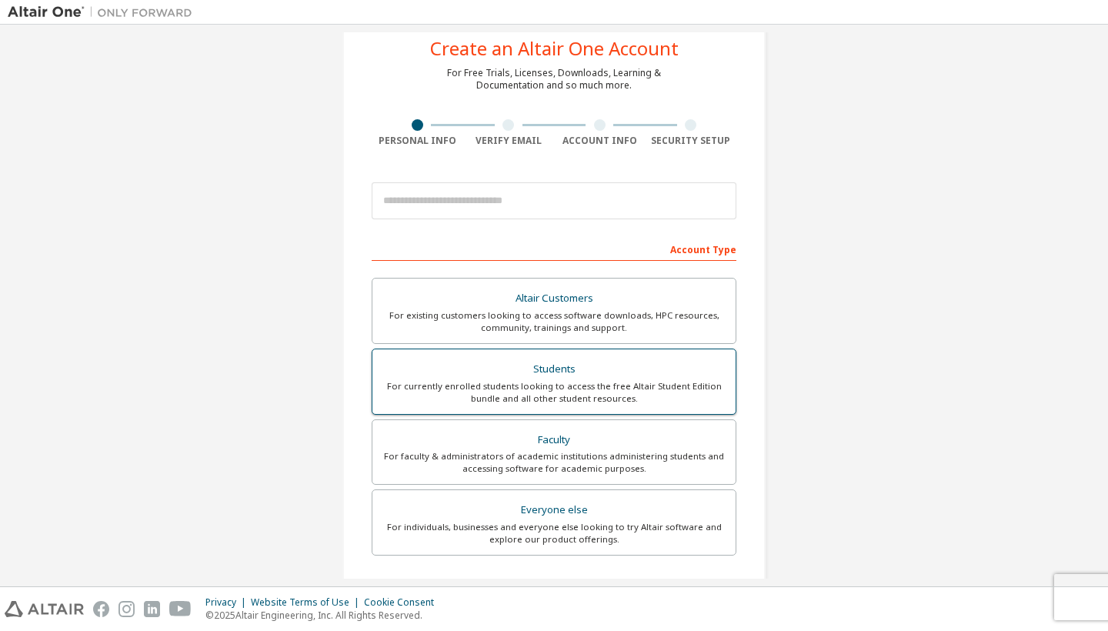  Describe the element at coordinates (307, 603) in the screenshot. I see `div: Website Terms of Use` at that location.